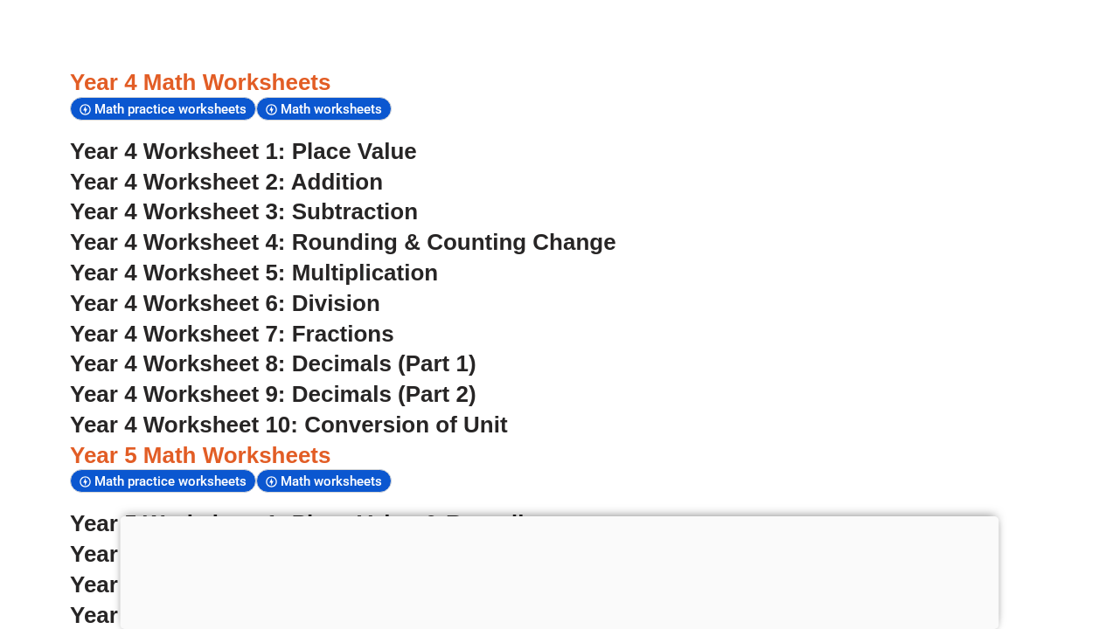 This screenshot has width=1119, height=629. I want to click on span: Year 4 Worksheet 7: Fractions, so click(232, 334).